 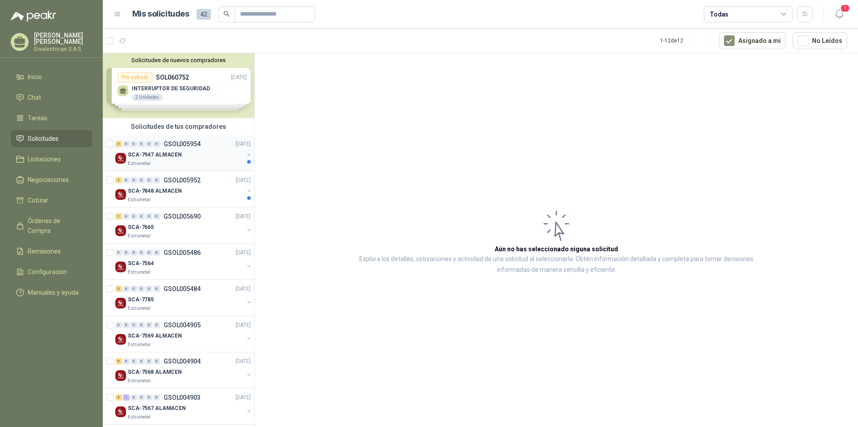 What do you see at coordinates (51, 292) in the screenshot?
I see `a: Manuales y ayuda` at bounding box center [51, 292].